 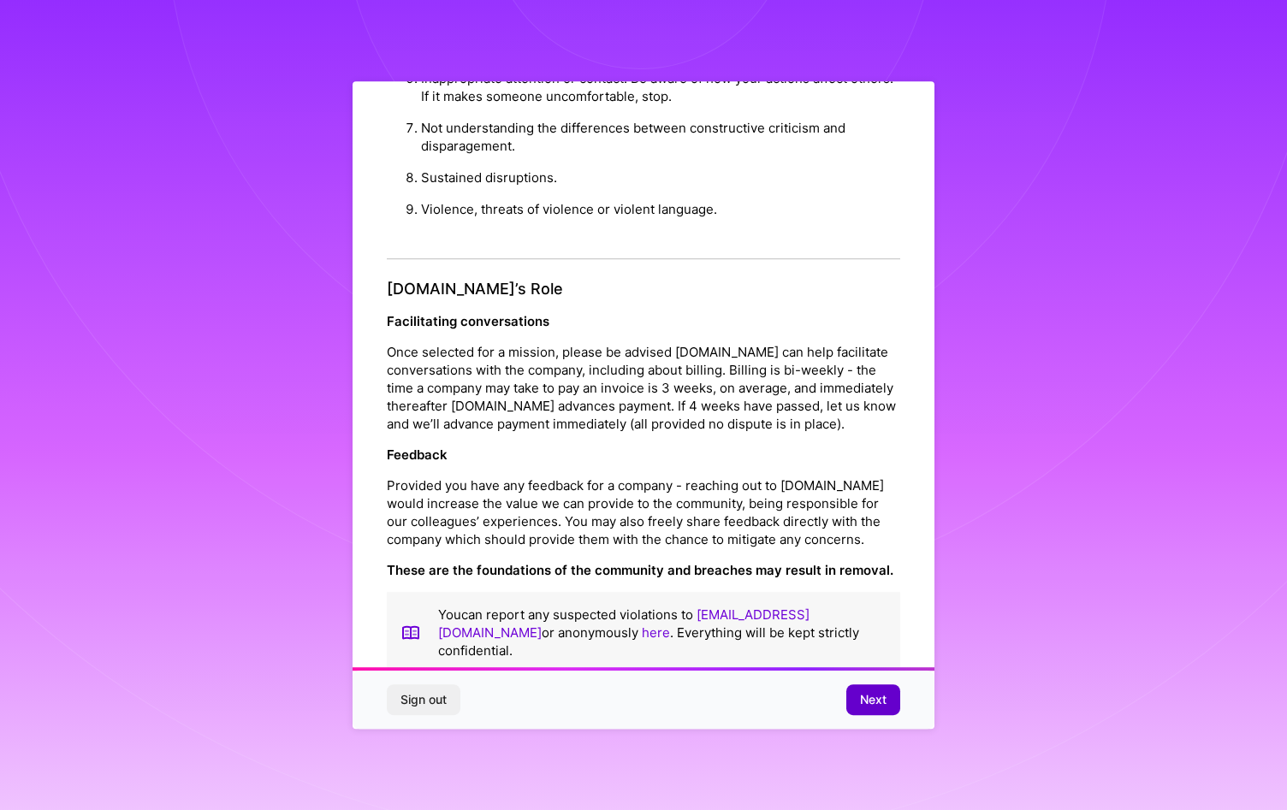 I want to click on li: Not understanding the differences between constructive criticism and disparagement., so click(x=661, y=137).